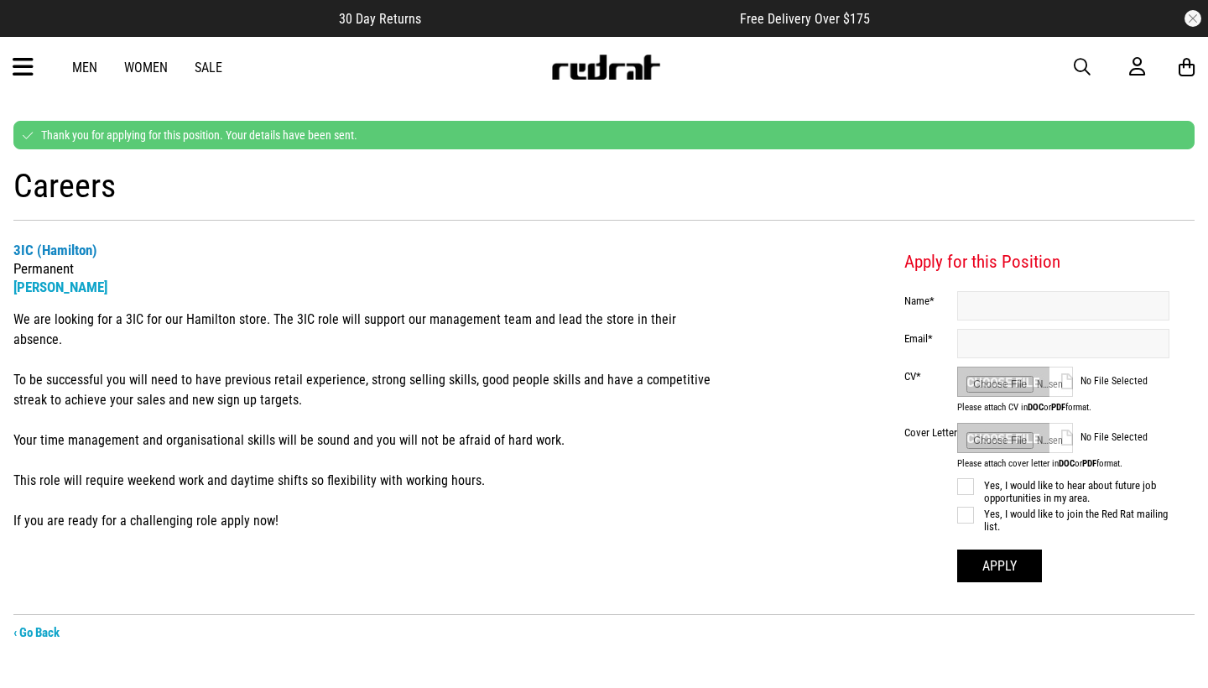 This screenshot has height=688, width=1208. I want to click on label: Name*, so click(930, 300).